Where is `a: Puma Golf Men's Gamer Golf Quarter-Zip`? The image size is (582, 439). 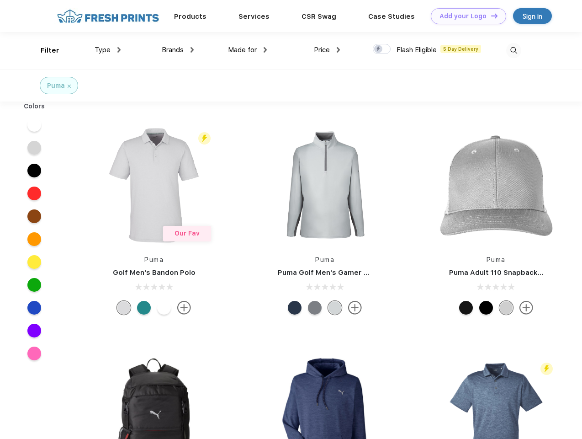
a: Puma Golf Men's Gamer Golf Quarter-Zip is located at coordinates (350, 272).